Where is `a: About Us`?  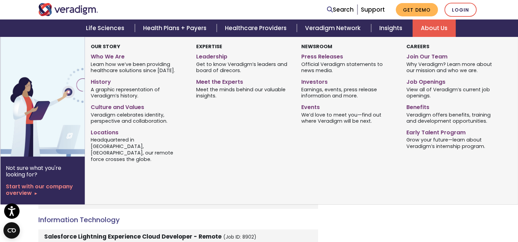 a: About Us is located at coordinates (434, 28).